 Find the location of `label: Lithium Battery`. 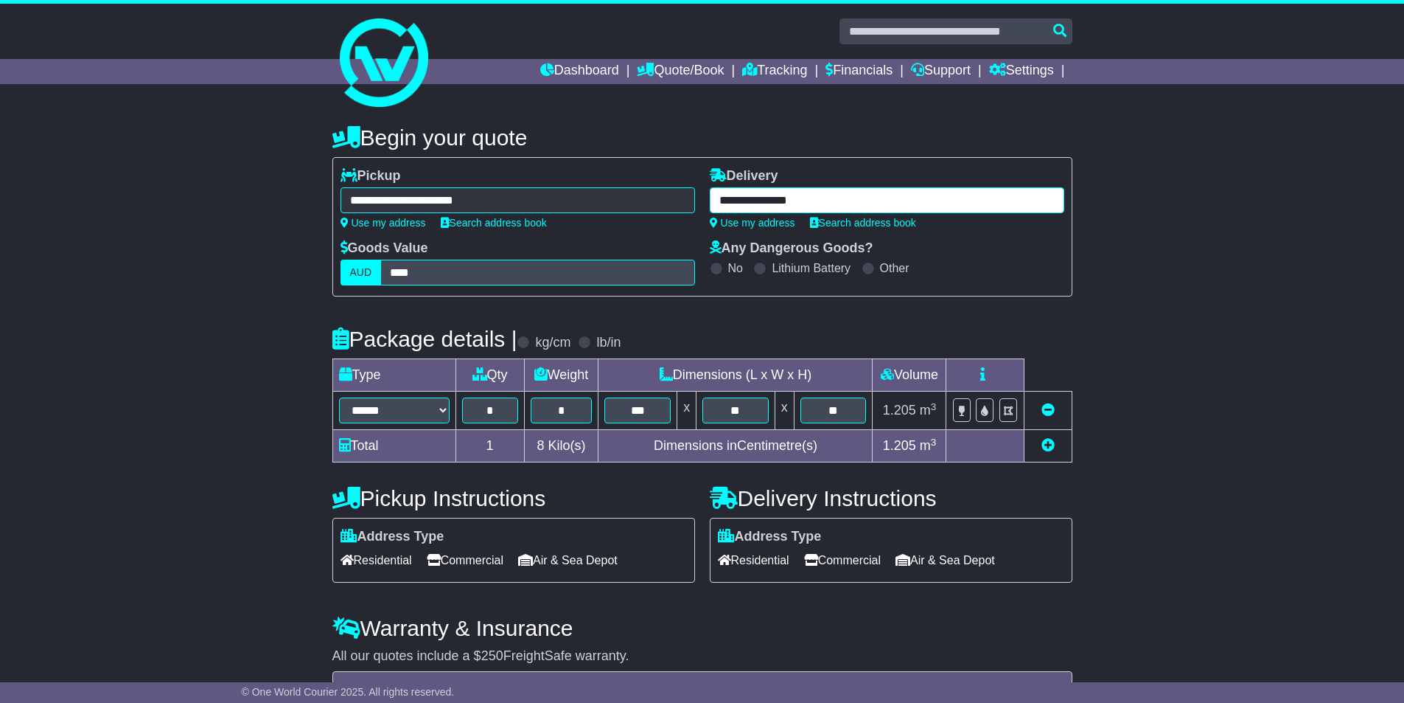

label: Lithium Battery is located at coordinates (811, 268).